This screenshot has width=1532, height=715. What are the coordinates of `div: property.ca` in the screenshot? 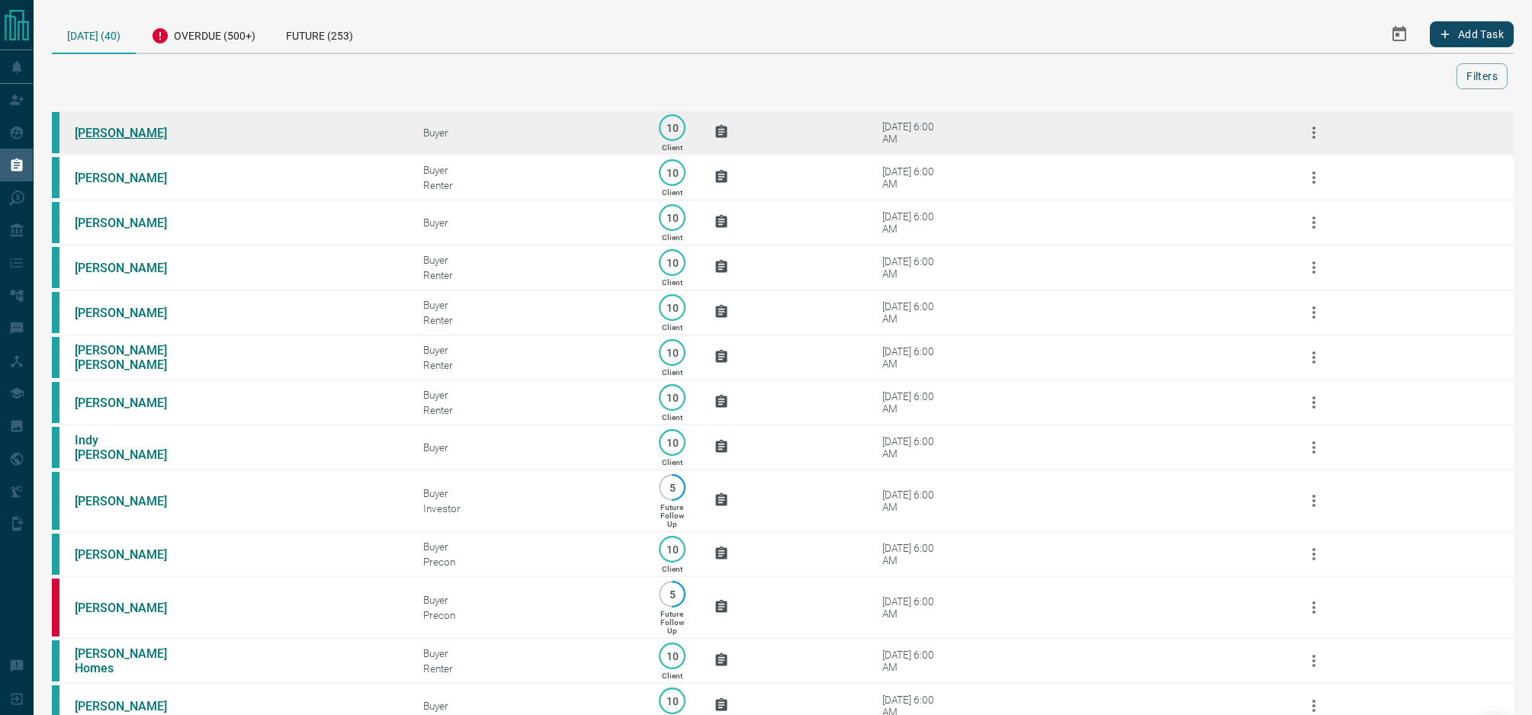 It's located at (56, 608).